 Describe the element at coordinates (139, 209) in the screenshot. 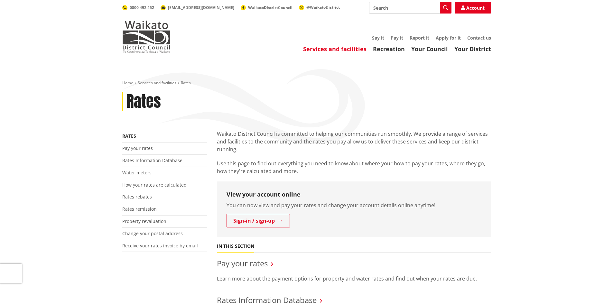

I see `a: Rates remission` at that location.